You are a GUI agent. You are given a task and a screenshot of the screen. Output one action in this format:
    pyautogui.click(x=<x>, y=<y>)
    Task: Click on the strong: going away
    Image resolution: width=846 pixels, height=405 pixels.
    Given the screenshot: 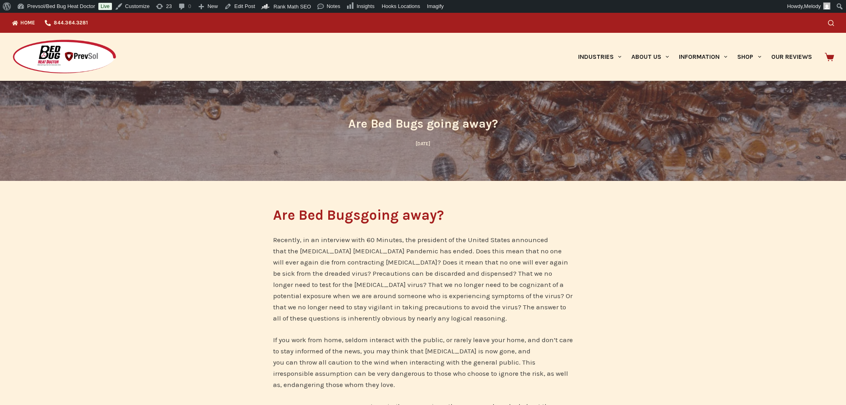 What is the action you would take?
    pyautogui.click(x=399, y=215)
    